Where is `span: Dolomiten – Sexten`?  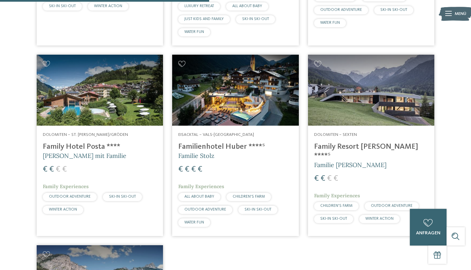 span: Dolomiten – Sexten is located at coordinates (335, 134).